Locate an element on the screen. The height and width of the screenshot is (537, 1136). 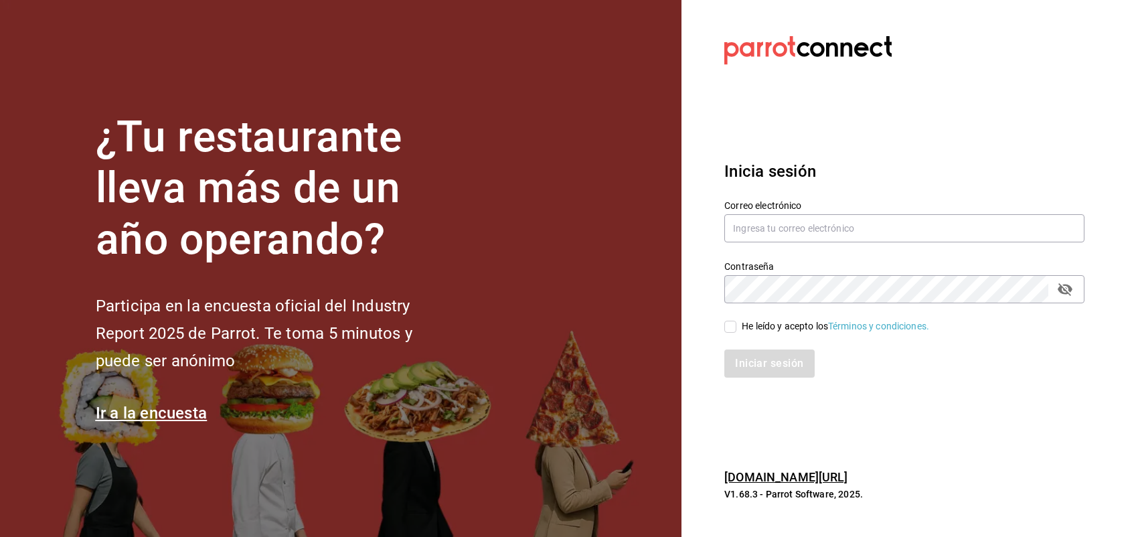
button: passwordField is located at coordinates (1065, 289).